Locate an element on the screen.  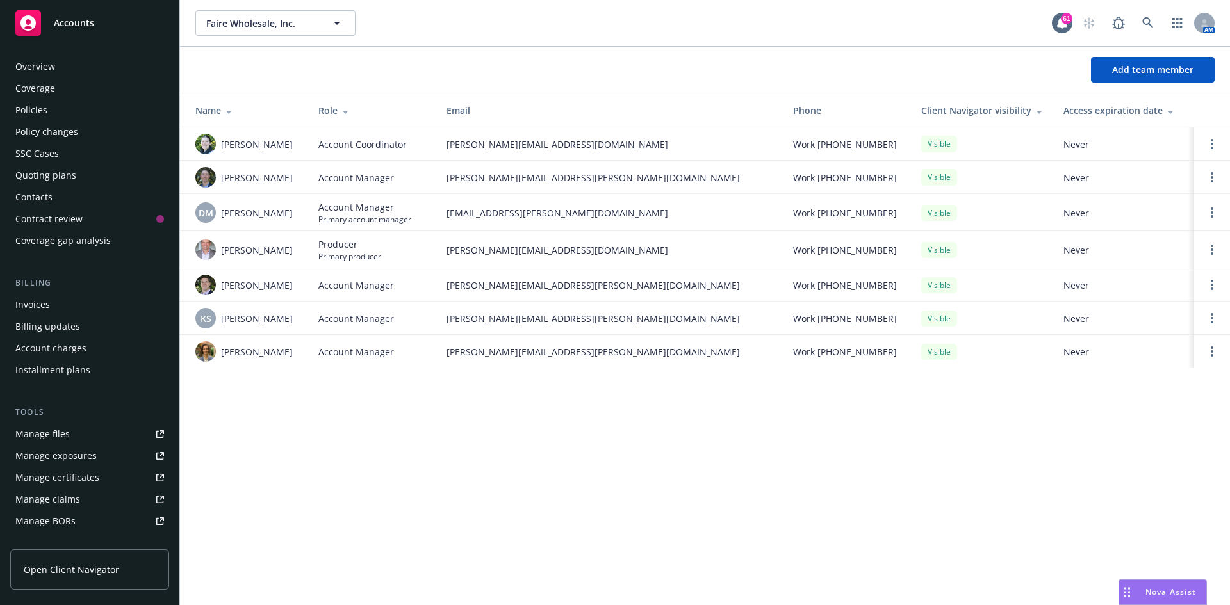
div: Billing is located at coordinates (90, 283).